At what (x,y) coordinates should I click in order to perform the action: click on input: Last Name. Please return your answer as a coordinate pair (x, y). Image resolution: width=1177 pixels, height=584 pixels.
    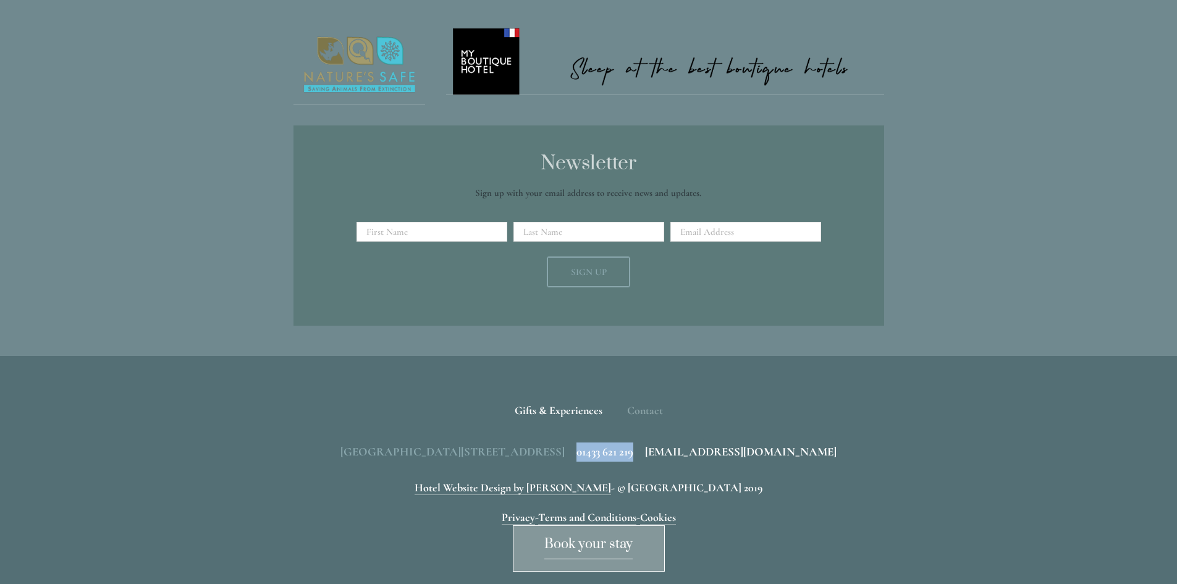
    Looking at the image, I should click on (589, 232).